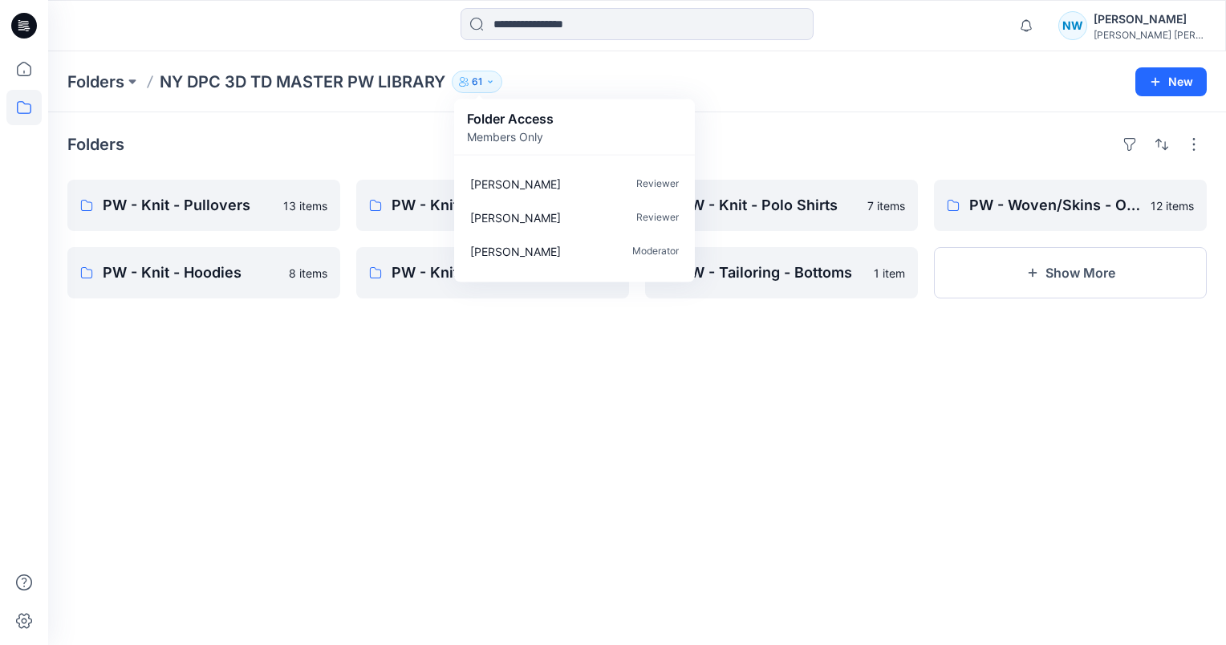 The height and width of the screenshot is (645, 1226). What do you see at coordinates (1071, 205) in the screenshot?
I see `a: PW - Woven/Skins - Outerwear12 items` at bounding box center [1071, 205].